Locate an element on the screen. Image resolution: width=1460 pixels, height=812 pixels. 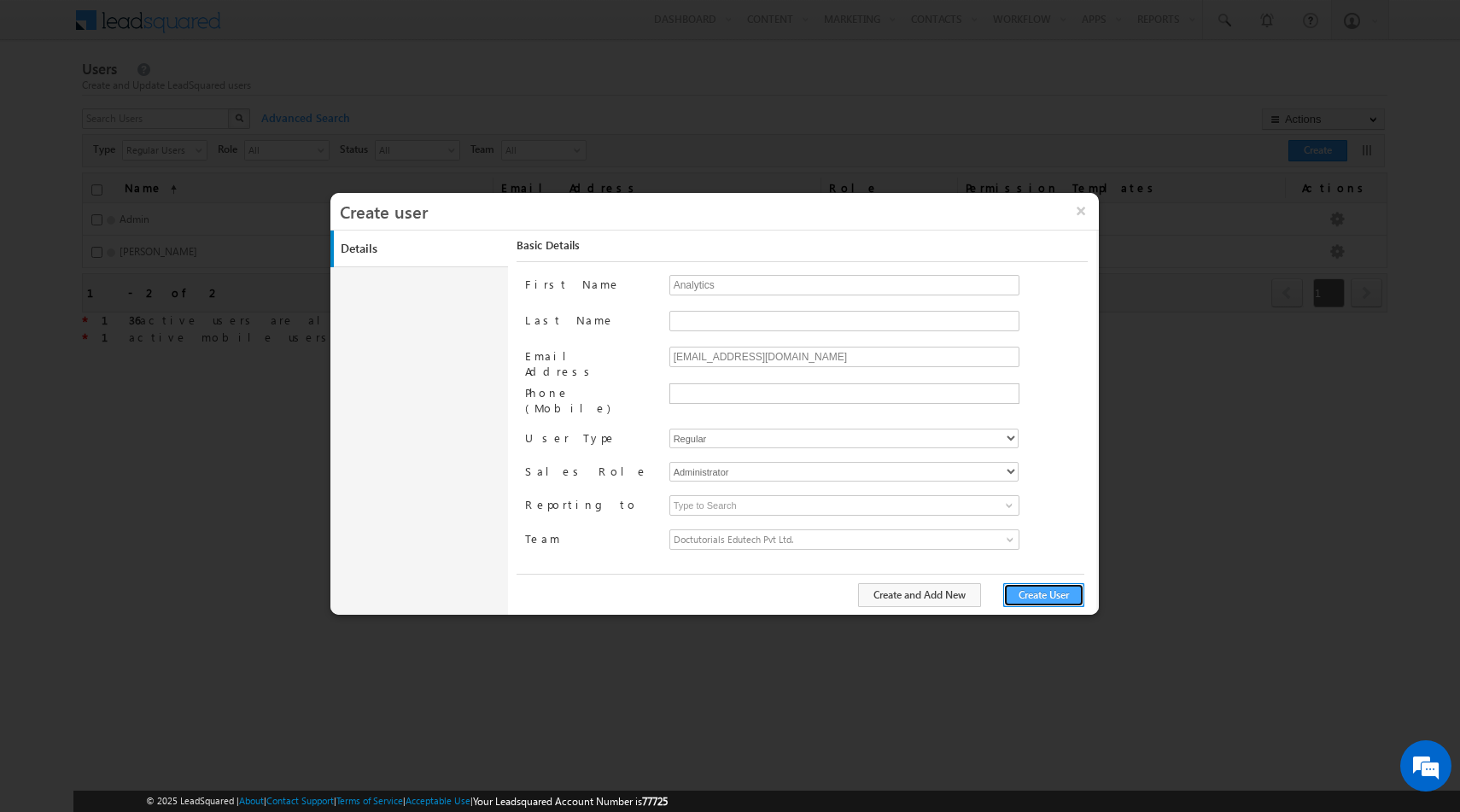
button: Create and Add New is located at coordinates (920, 596).